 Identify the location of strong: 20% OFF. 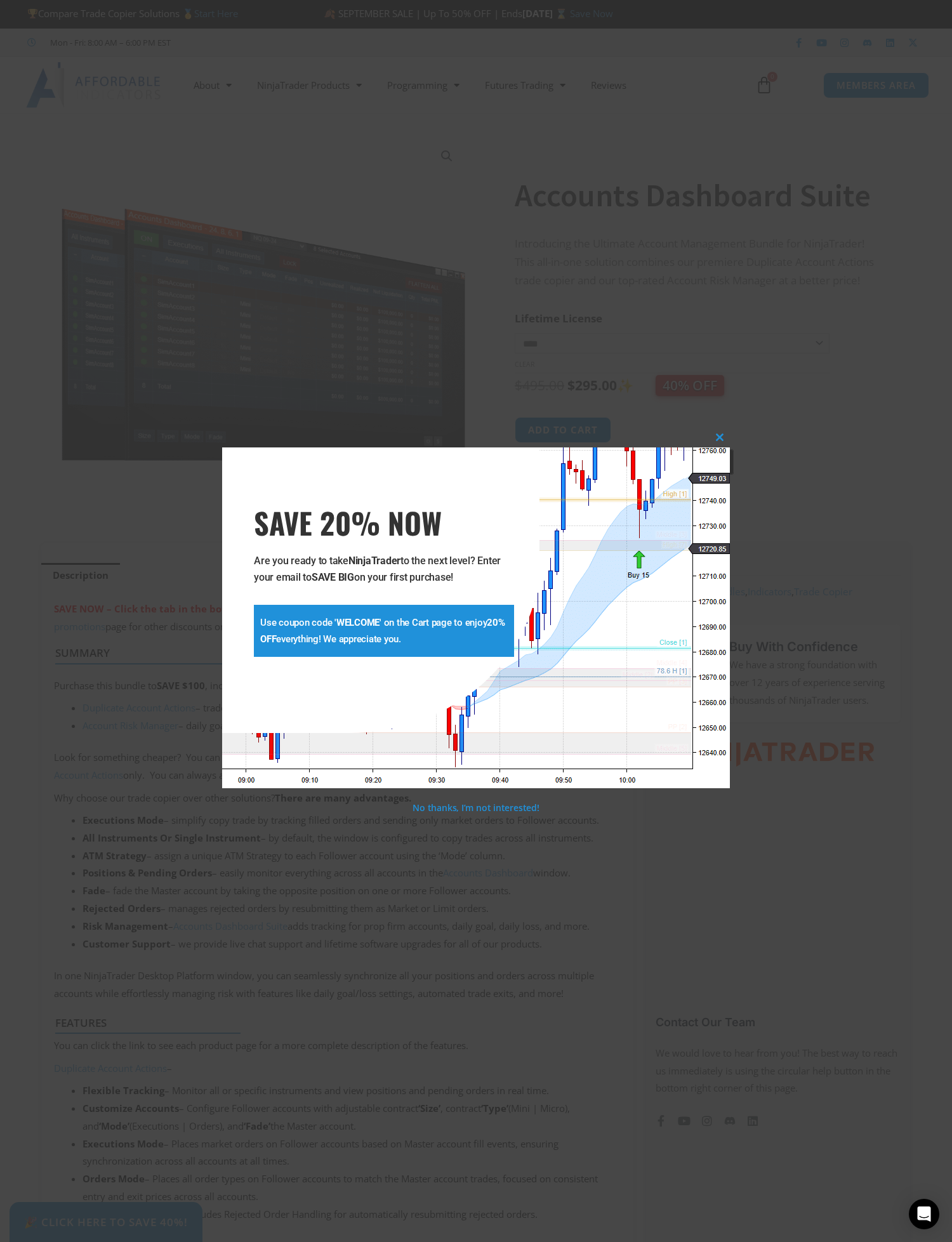
(383, 631).